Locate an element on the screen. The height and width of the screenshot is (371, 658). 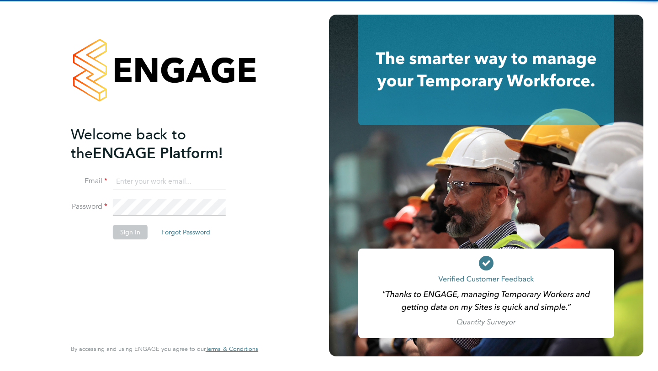
span: By accessing and using ENGAGE you agree to our is located at coordinates (164, 349).